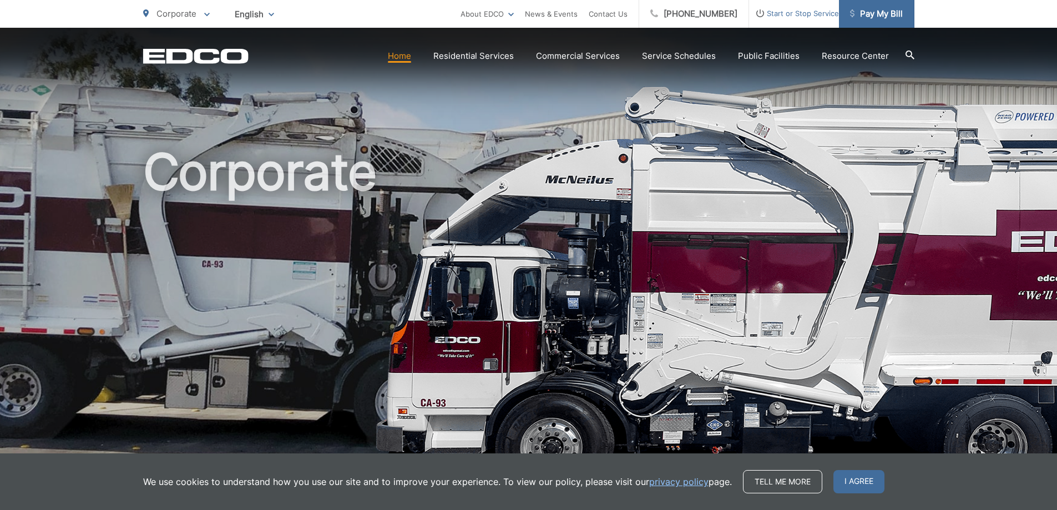 The height and width of the screenshot is (510, 1057). What do you see at coordinates (876, 14) in the screenshot?
I see `span: Pay My Bill` at bounding box center [876, 14].